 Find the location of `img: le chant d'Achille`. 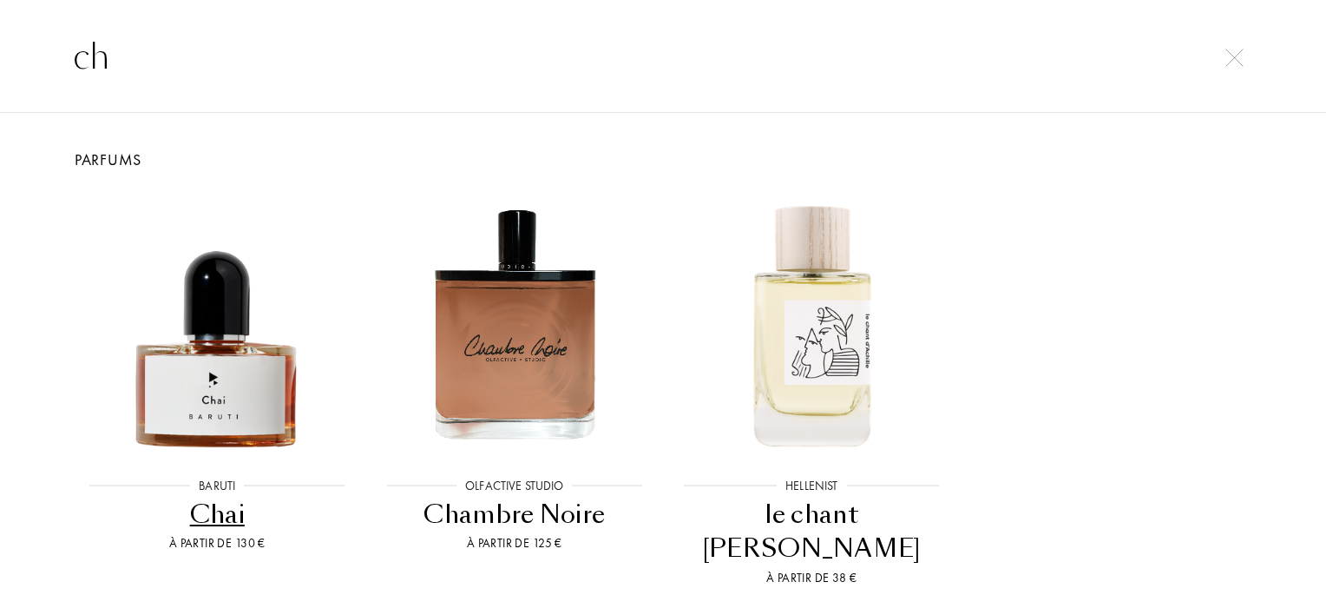

img: le chant d'Achille is located at coordinates (812, 324).